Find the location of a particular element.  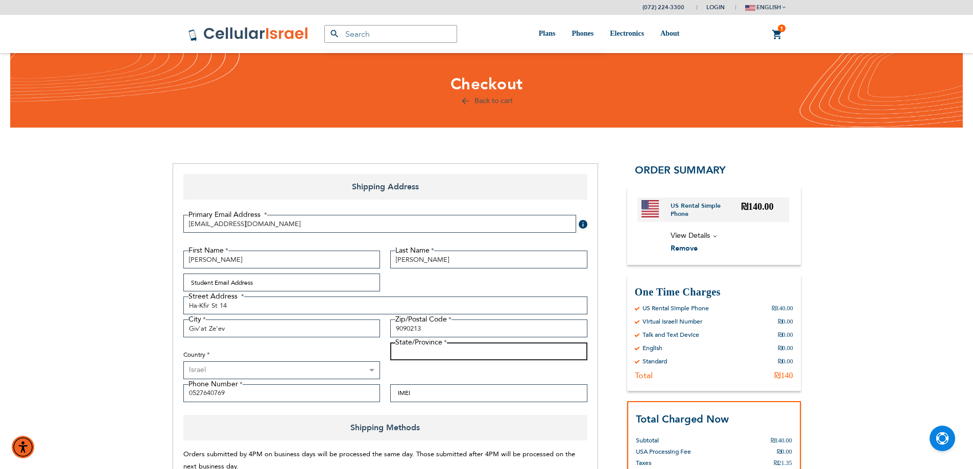

input: Search is located at coordinates (391, 34).